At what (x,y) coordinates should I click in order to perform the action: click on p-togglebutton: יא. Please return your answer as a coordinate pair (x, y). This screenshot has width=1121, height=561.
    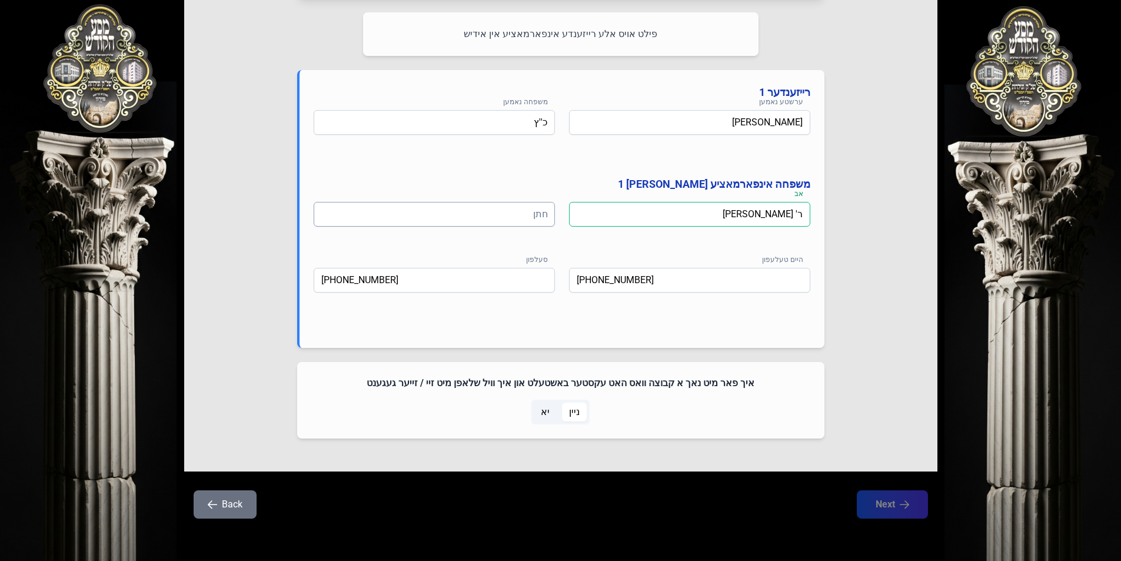
    Looking at the image, I should click on (545, 412).